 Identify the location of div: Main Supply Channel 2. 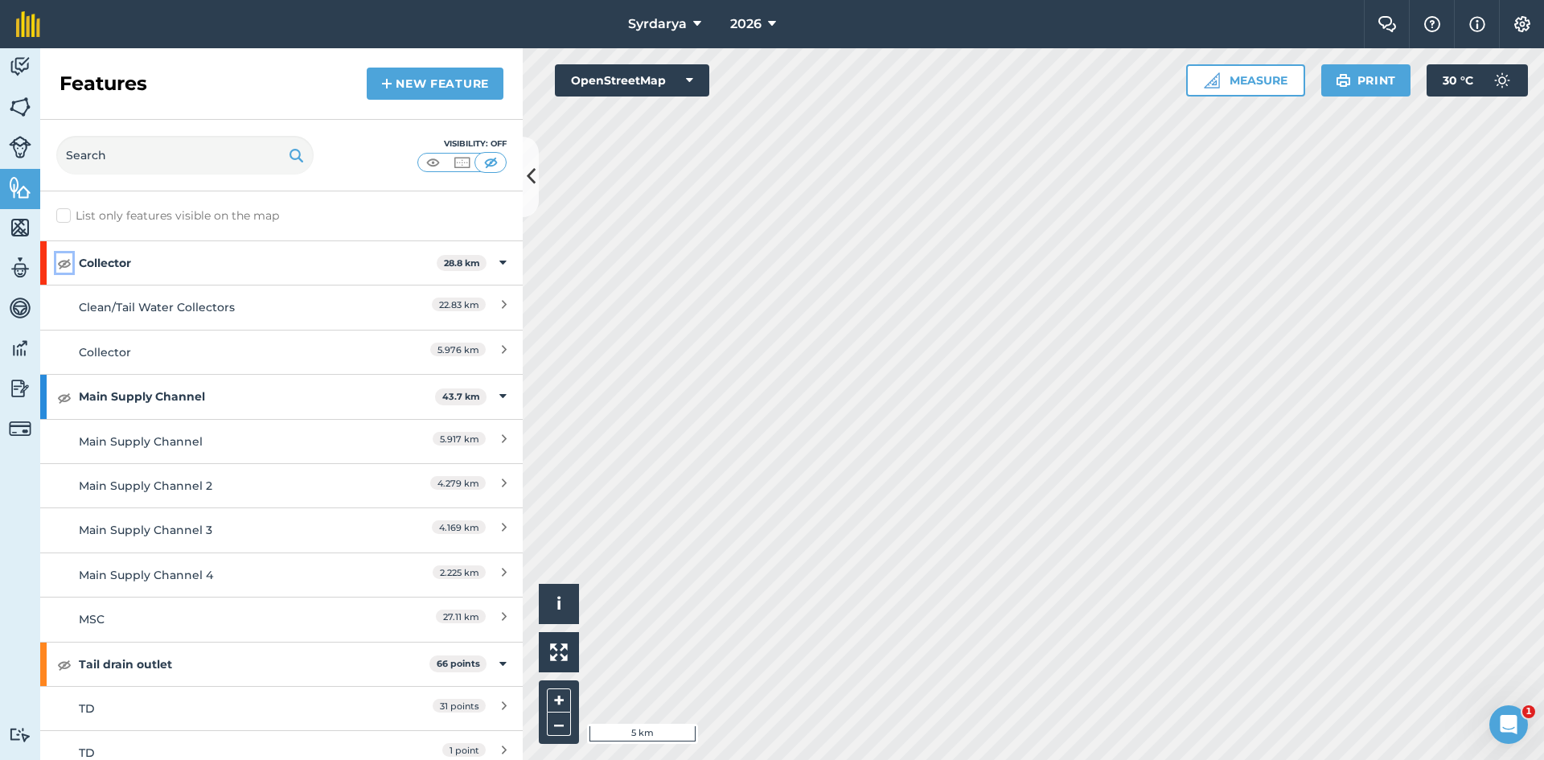
(221, 486).